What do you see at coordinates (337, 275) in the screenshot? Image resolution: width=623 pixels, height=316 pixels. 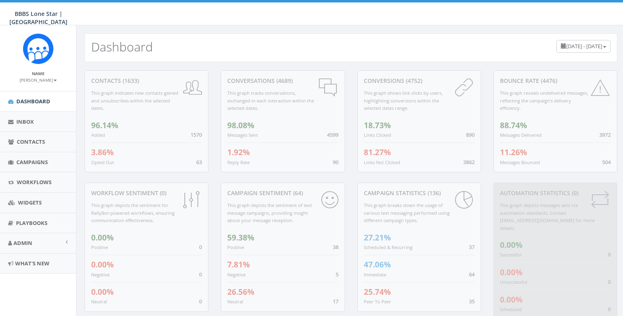 I see `span: 5` at bounding box center [337, 275].